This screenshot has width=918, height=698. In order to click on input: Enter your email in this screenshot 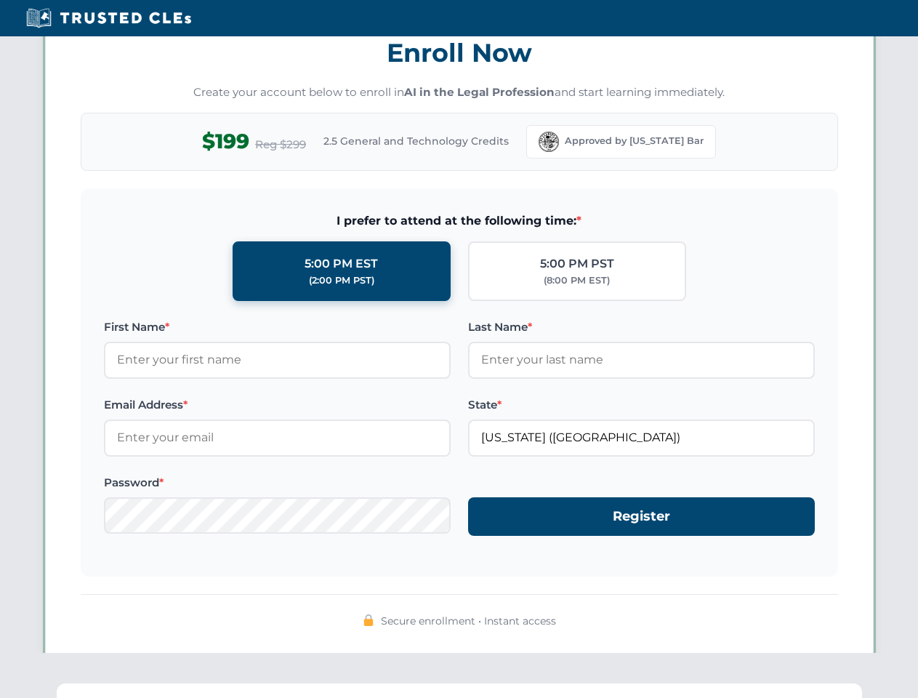, I will do `click(277, 437)`.